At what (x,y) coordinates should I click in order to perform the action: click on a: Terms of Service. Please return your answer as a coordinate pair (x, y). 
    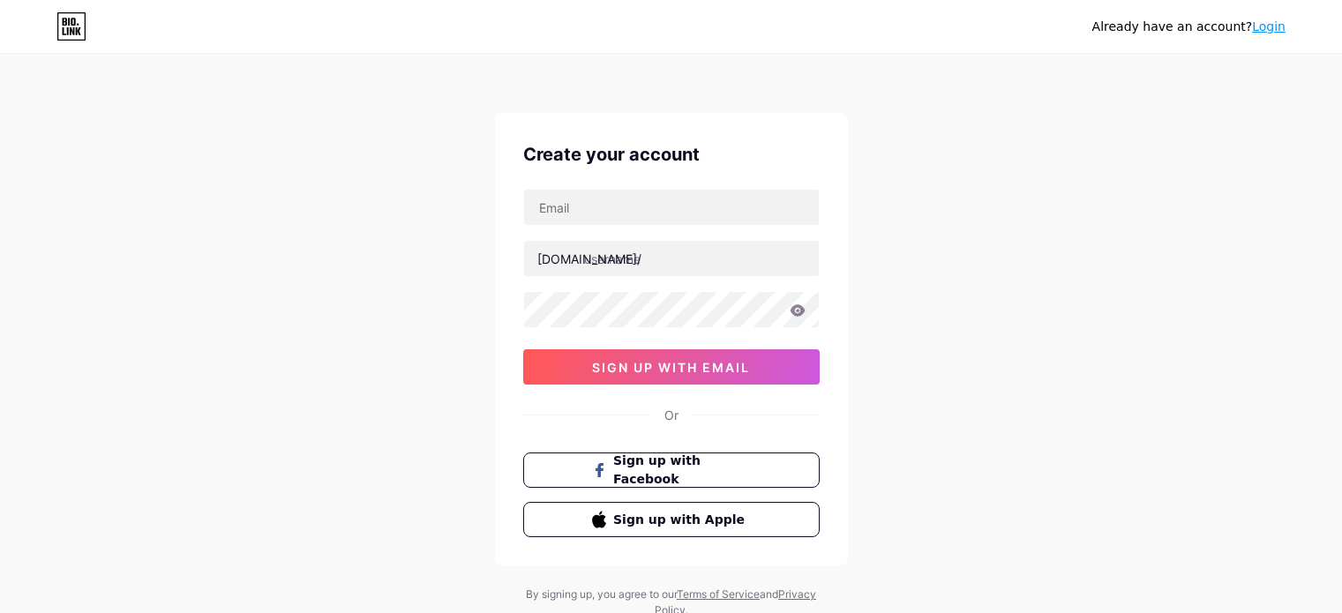
    Looking at the image, I should click on (718, 594).